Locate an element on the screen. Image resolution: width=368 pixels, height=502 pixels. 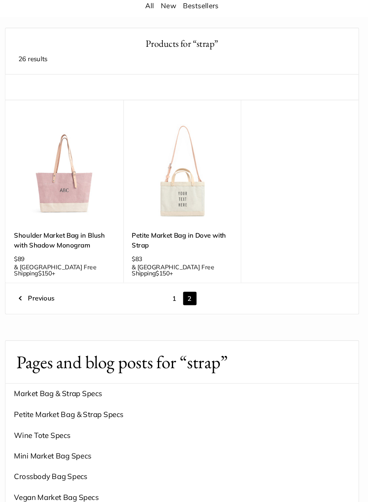
a: All is located at coordinates (154, 32).